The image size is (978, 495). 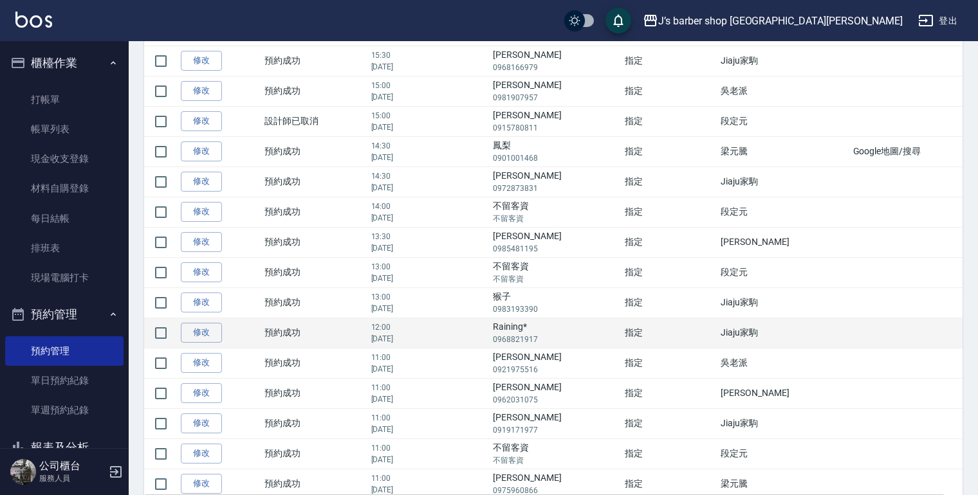 I want to click on p: 13:00, so click(x=429, y=297).